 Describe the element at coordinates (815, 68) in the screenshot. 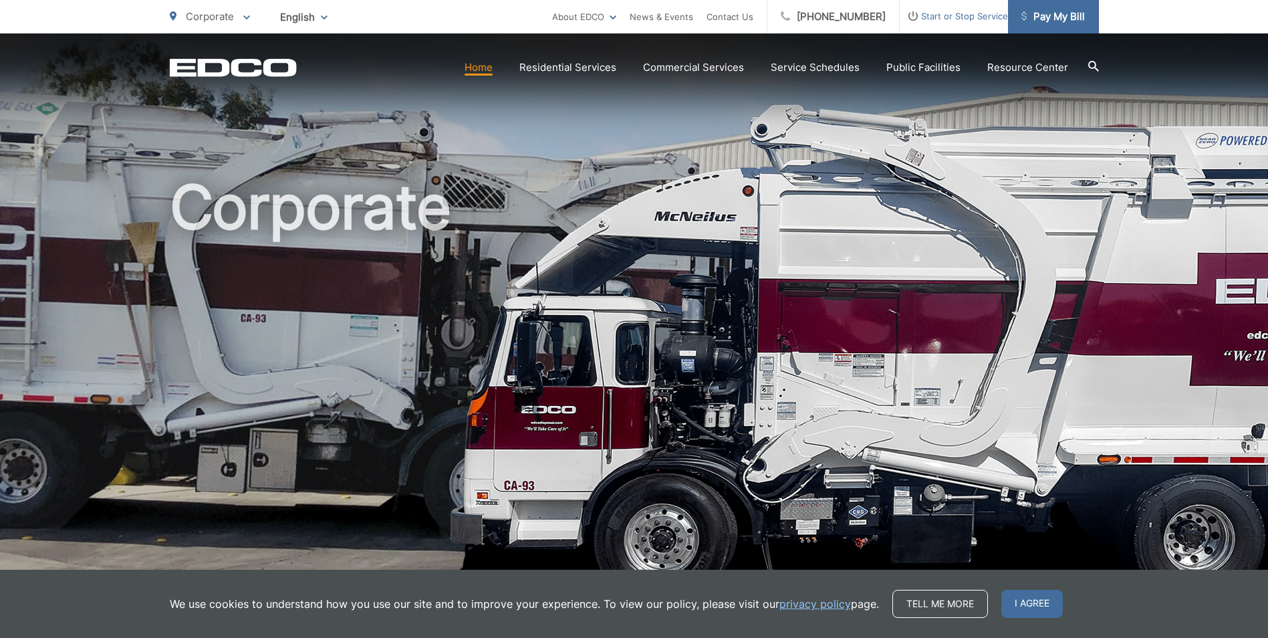

I see `a: Service Schedules` at that location.